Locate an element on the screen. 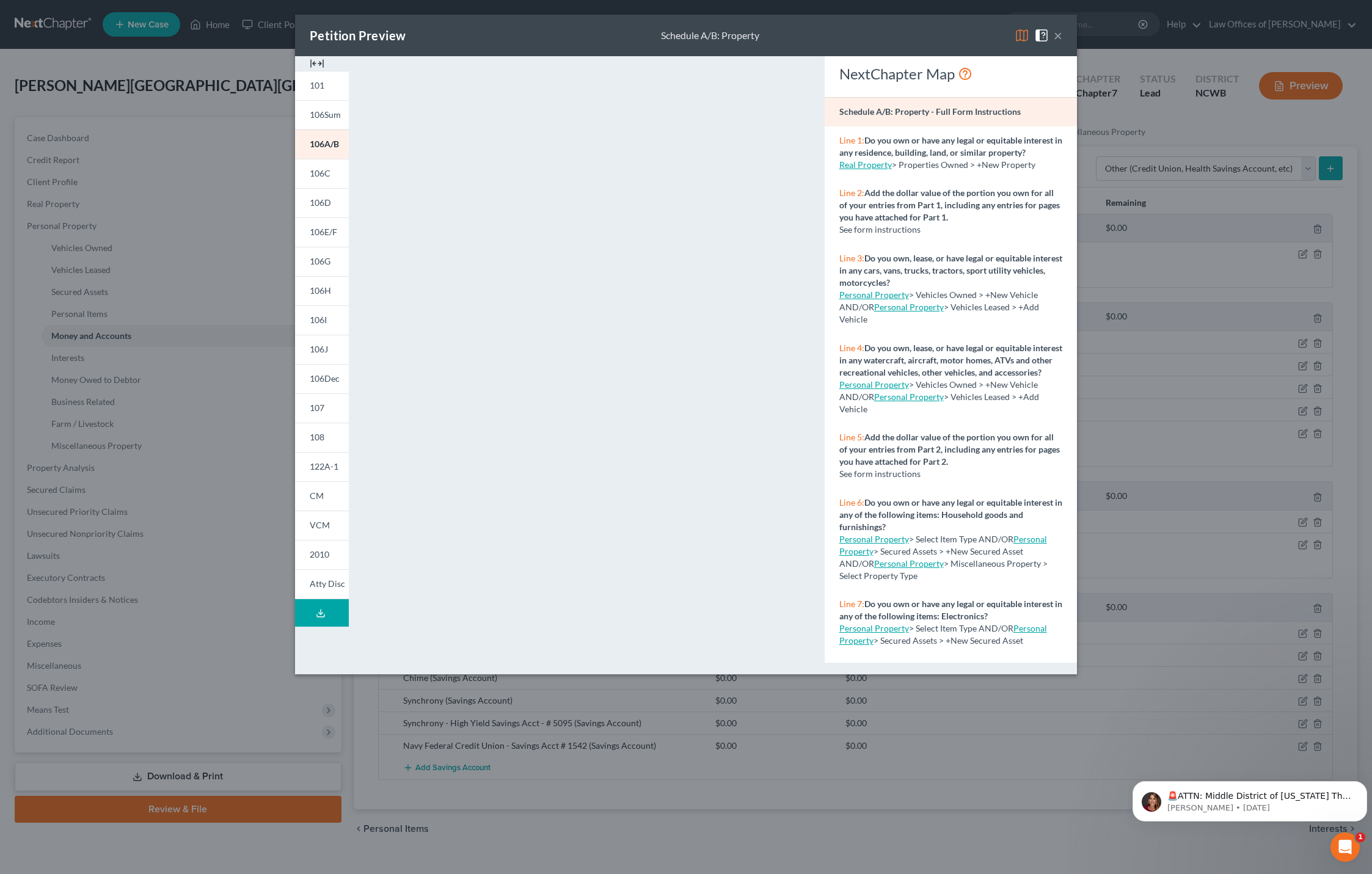  strong: Do you own, lease, or have legal or equitable interest in any cars, vans, trucks, tractors, sport... is located at coordinates (951, 270).